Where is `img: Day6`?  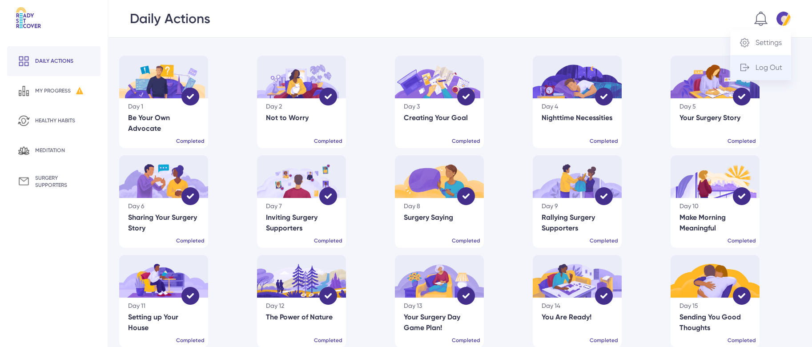
img: Day6 is located at coordinates (164, 177).